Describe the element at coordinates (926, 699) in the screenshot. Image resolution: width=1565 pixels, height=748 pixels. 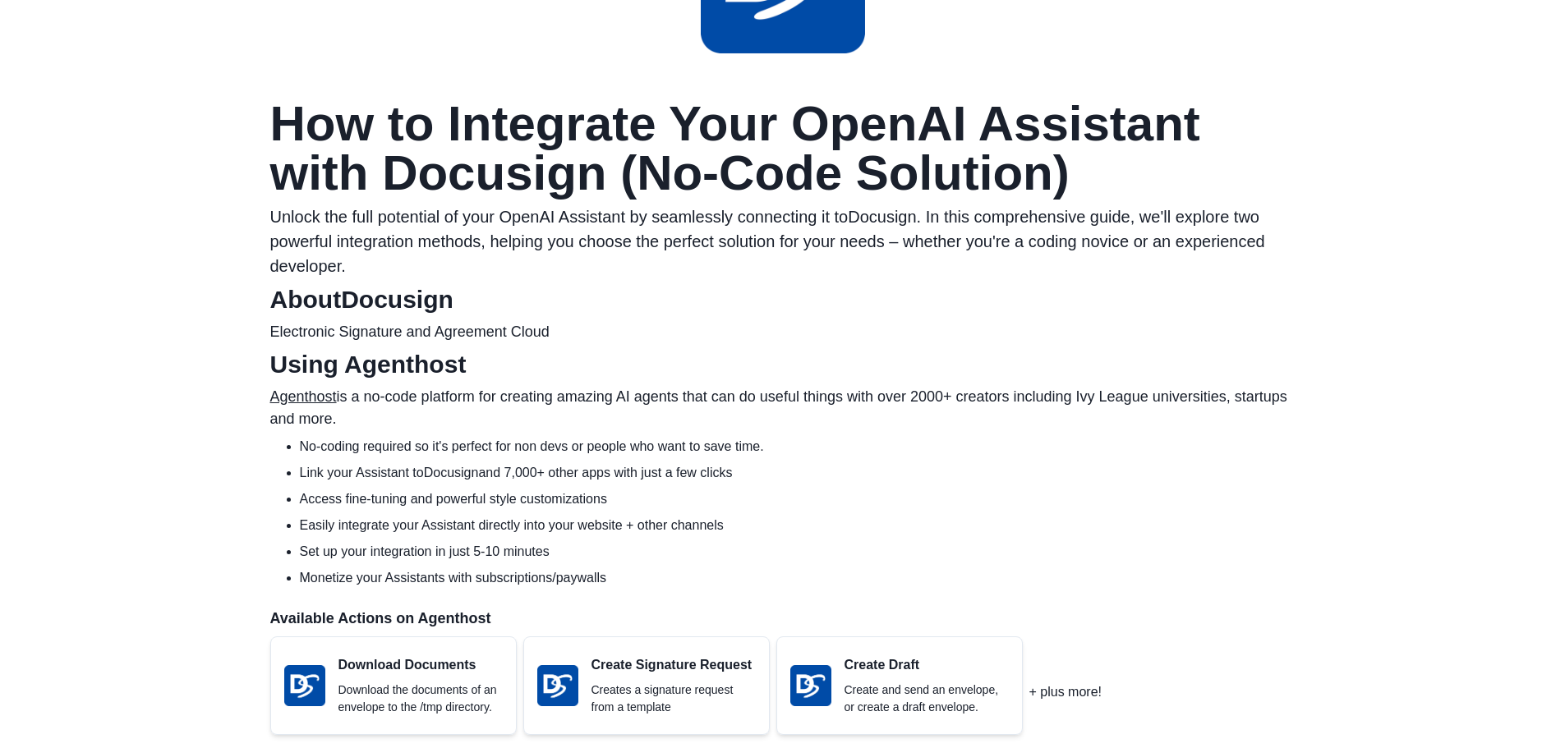
I see `p: Create and send an envelope, or create a draft envelope.` at that location.